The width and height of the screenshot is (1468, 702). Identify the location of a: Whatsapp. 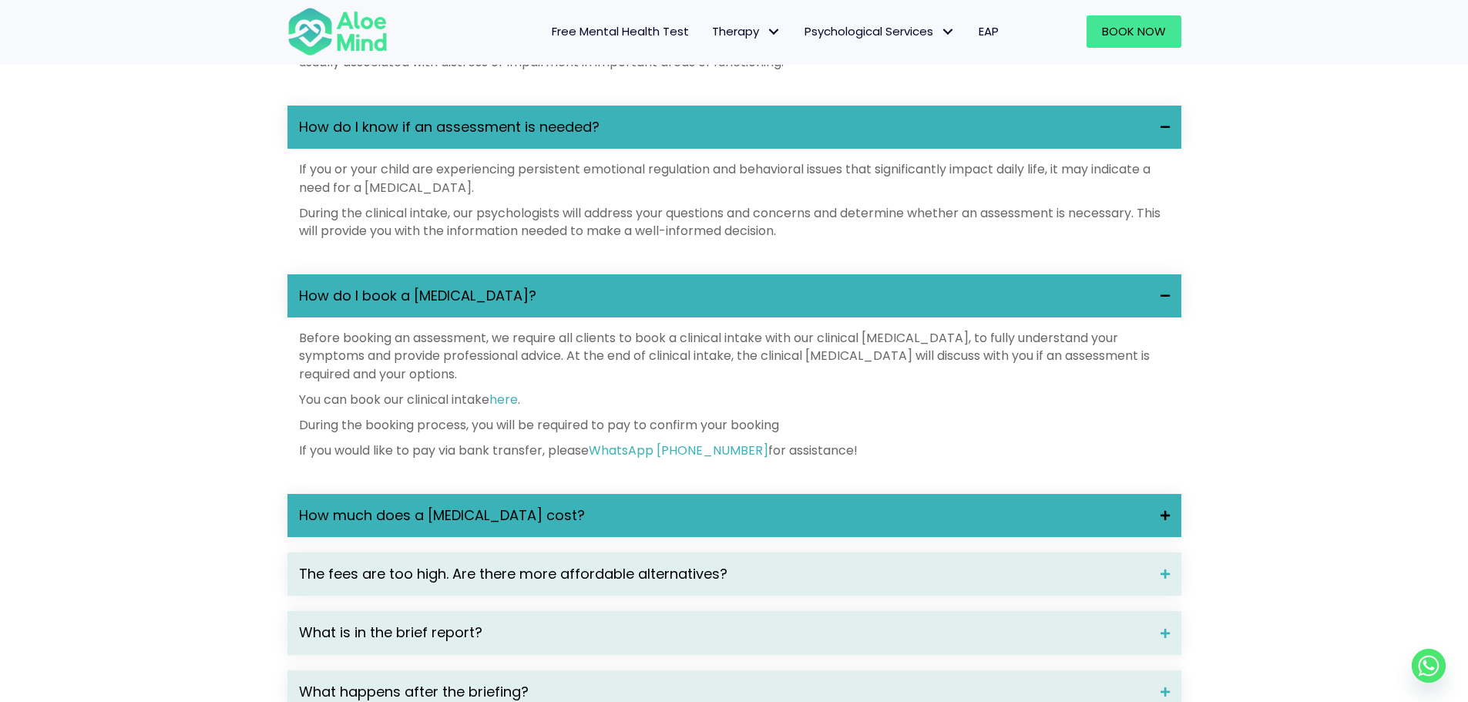
(1429, 666).